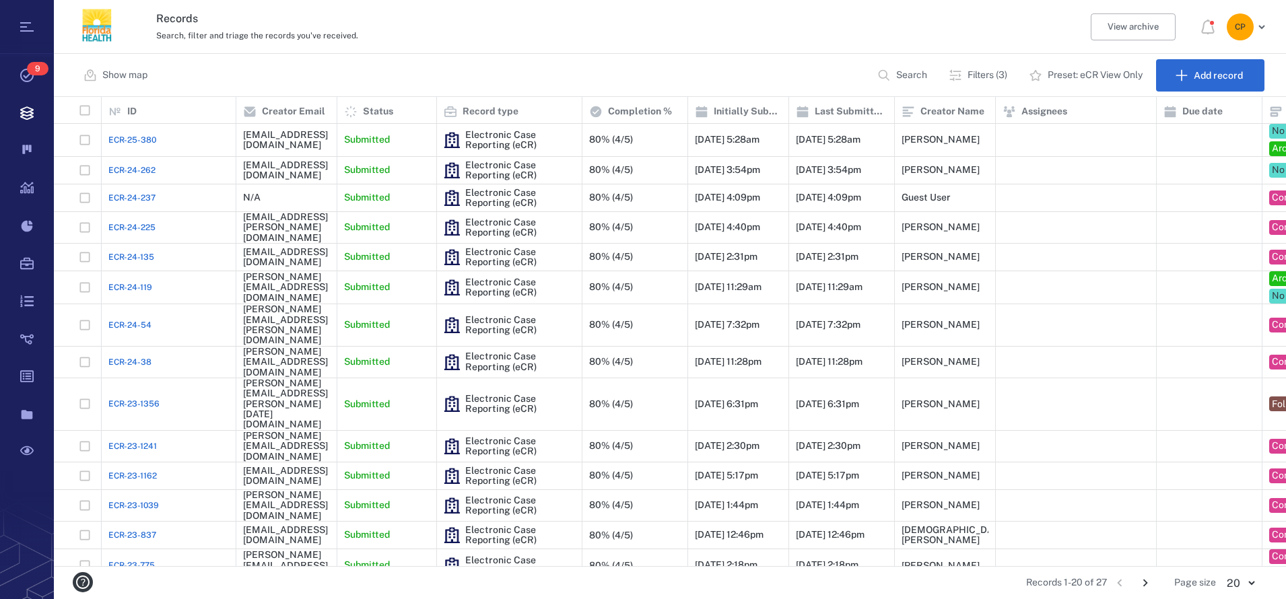 This screenshot has width=1286, height=599. Describe the element at coordinates (490, 112) in the screenshot. I see `p: Record type` at that location.